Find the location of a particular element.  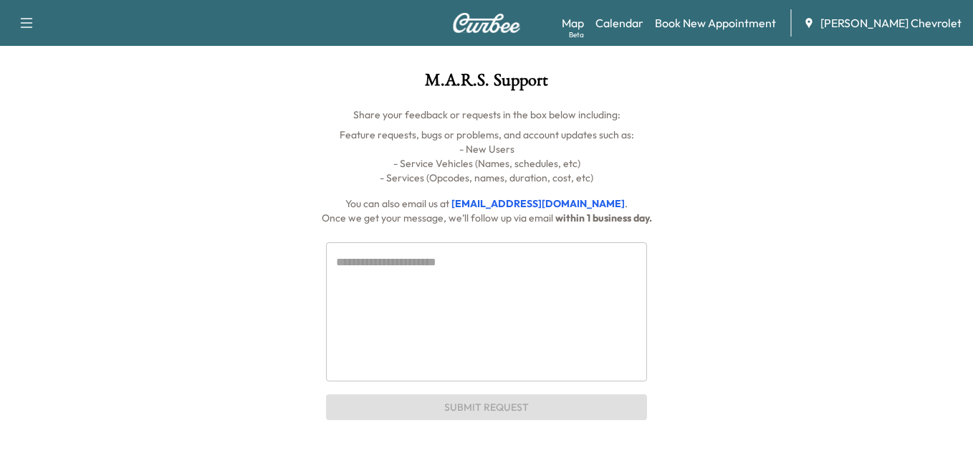

p: - New Users is located at coordinates (487, 149).